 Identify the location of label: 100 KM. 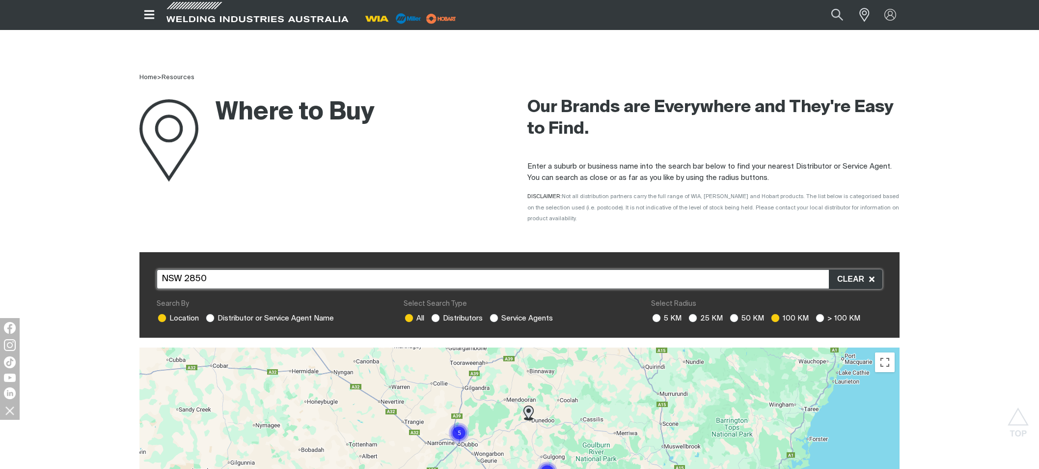
(789, 318).